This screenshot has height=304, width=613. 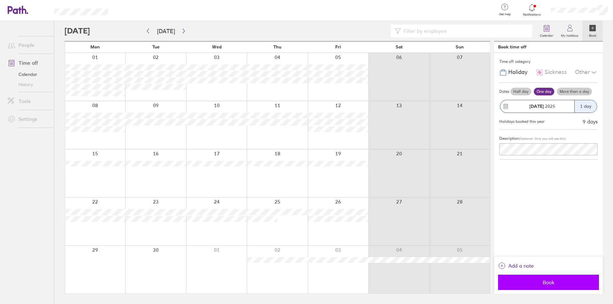 I want to click on span: Add a note, so click(x=521, y=266).